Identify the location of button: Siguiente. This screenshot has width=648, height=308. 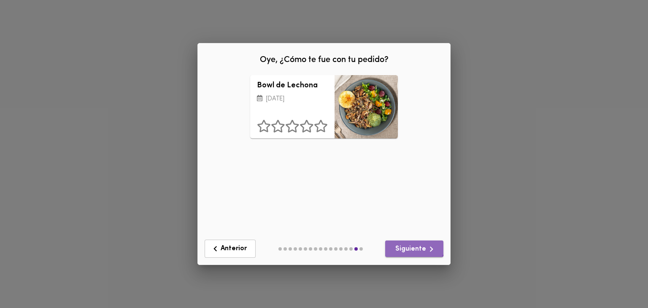
(414, 248).